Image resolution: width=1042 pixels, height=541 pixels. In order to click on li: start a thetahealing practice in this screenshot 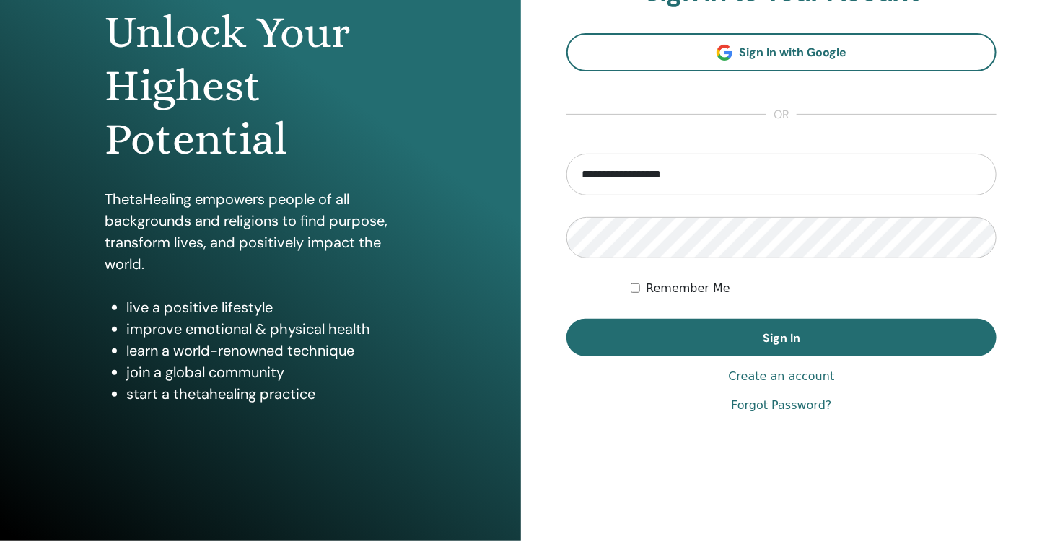, I will do `click(271, 394)`.